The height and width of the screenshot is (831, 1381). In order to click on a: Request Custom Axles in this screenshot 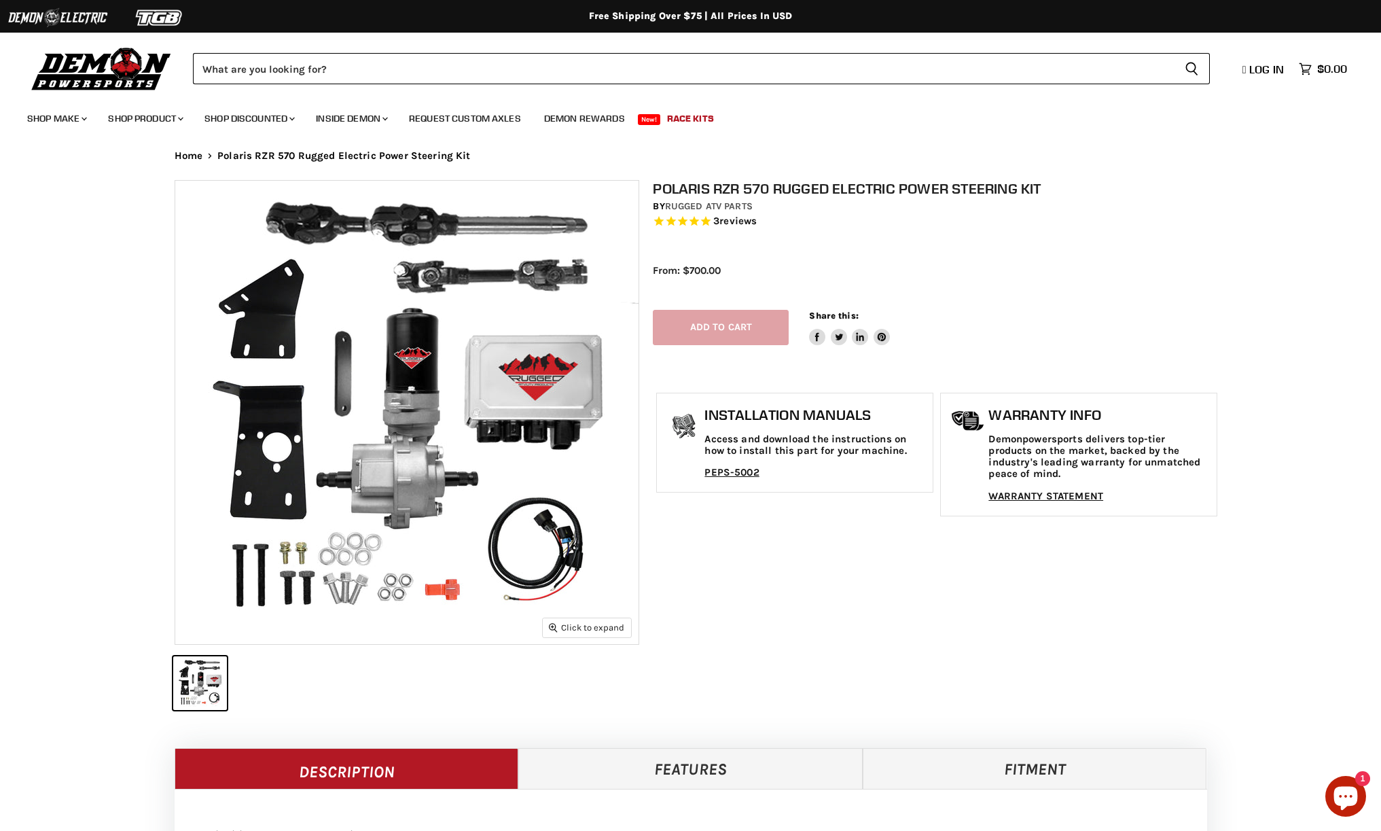, I will do `click(465, 118)`.